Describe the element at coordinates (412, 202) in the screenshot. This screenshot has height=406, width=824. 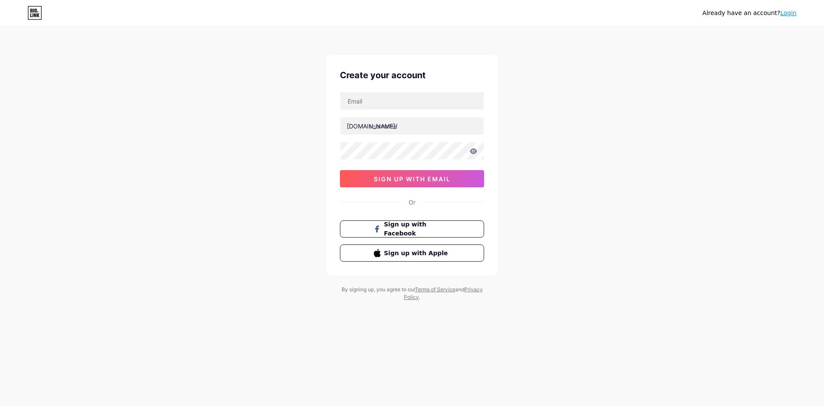
I see `div: Or` at that location.